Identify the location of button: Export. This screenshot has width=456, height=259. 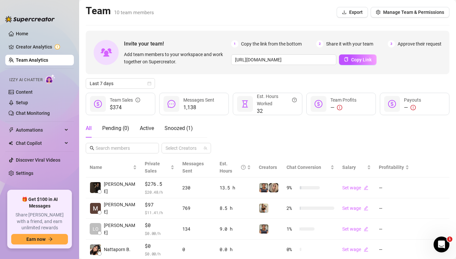
(352, 12).